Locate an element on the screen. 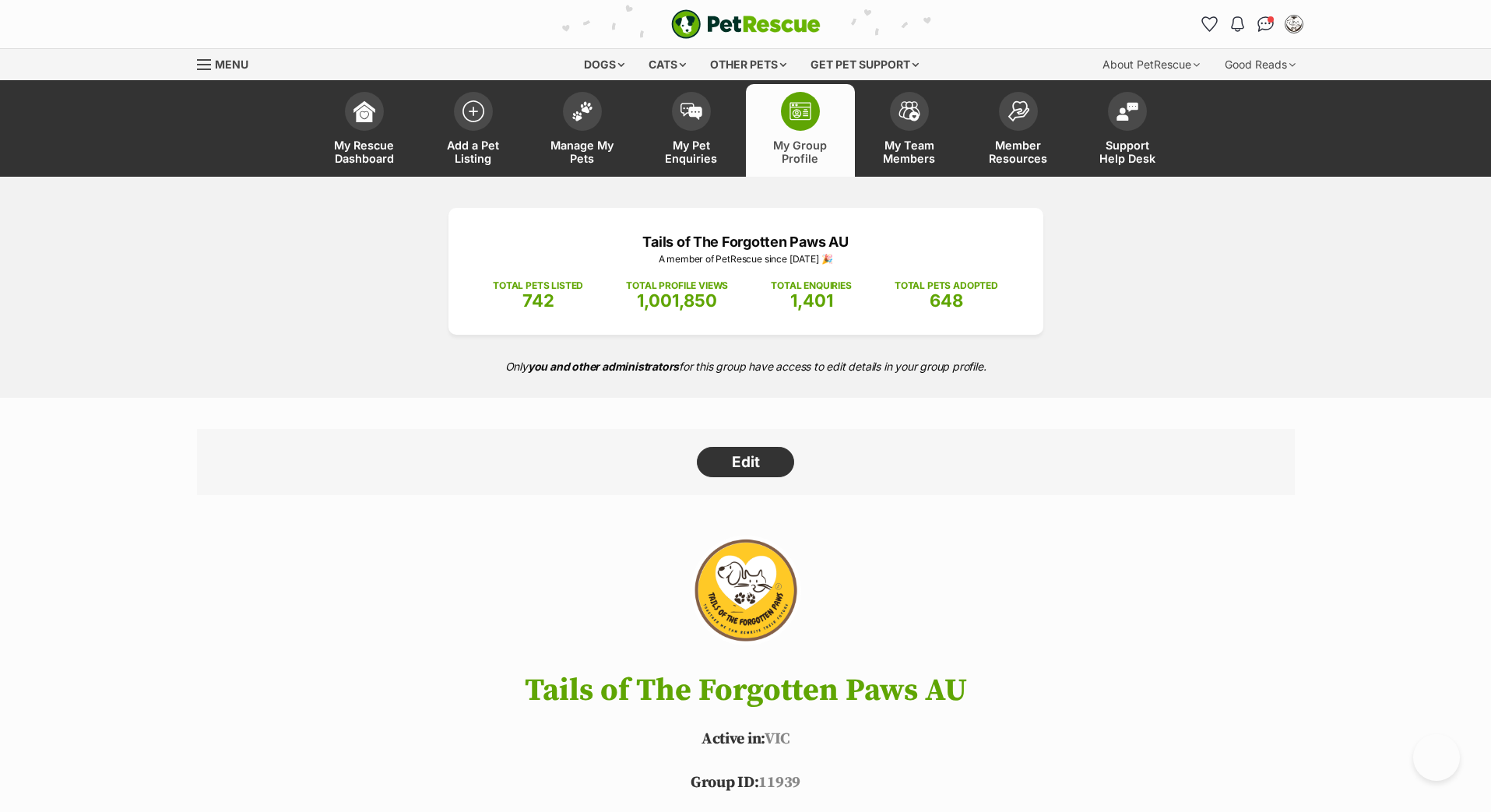 The width and height of the screenshot is (1491, 812). a: Add a Pet Listing is located at coordinates (474, 130).